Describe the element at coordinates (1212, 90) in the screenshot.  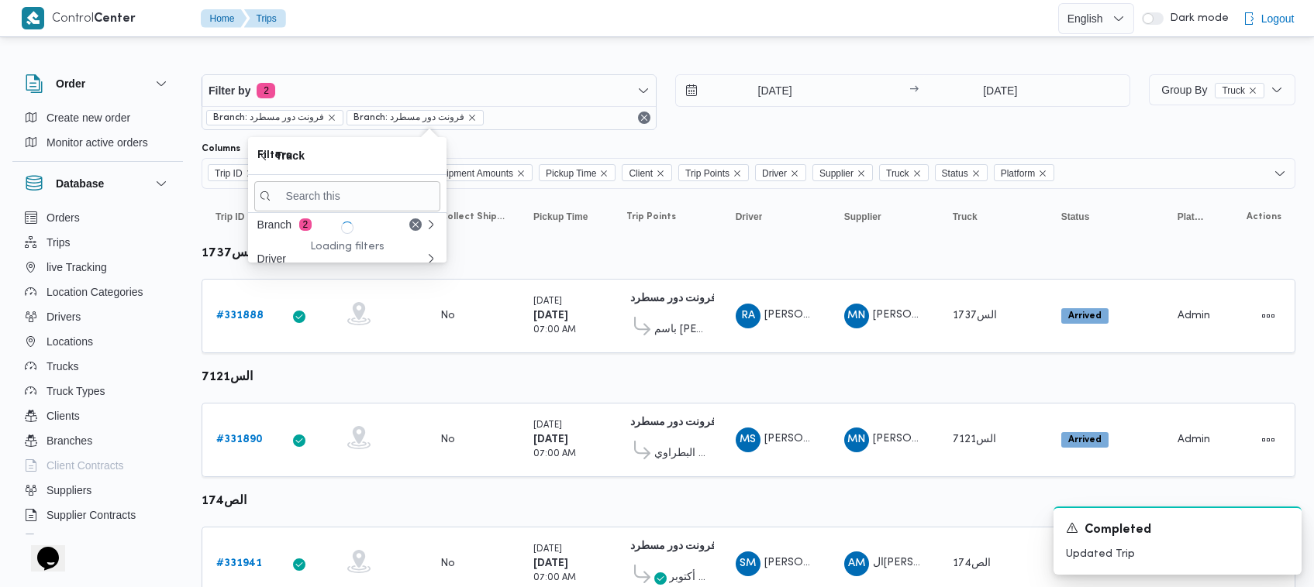
I see `span: Group By Truck` at that location.